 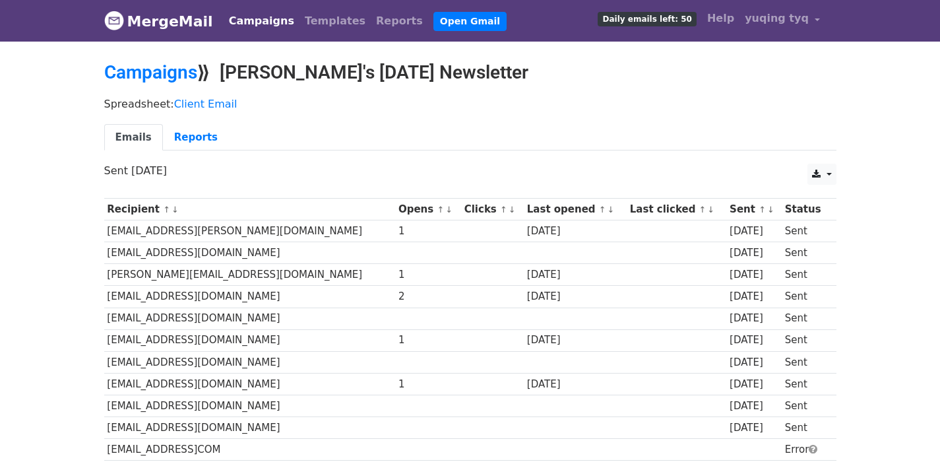 What do you see at coordinates (754, 209) in the screenshot?
I see `th: Sent` at bounding box center [754, 209].